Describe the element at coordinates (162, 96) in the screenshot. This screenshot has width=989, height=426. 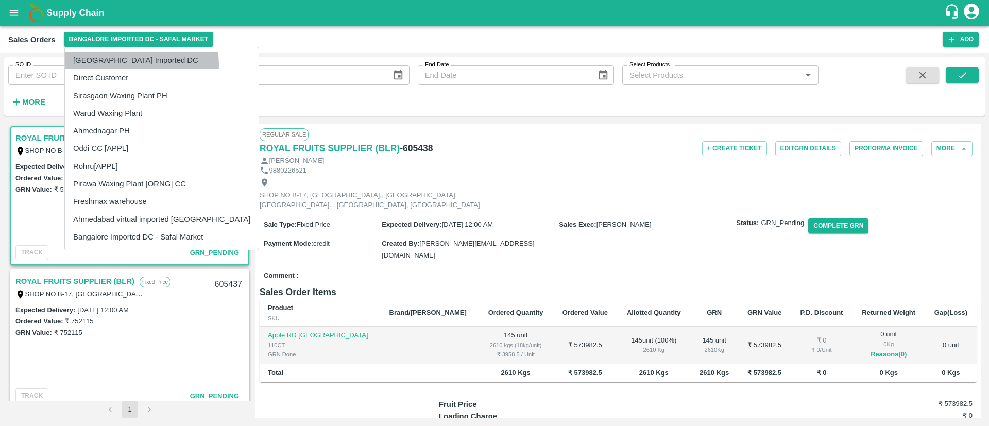
I see `li: Sirasgaon Waxing Plant PH` at that location.